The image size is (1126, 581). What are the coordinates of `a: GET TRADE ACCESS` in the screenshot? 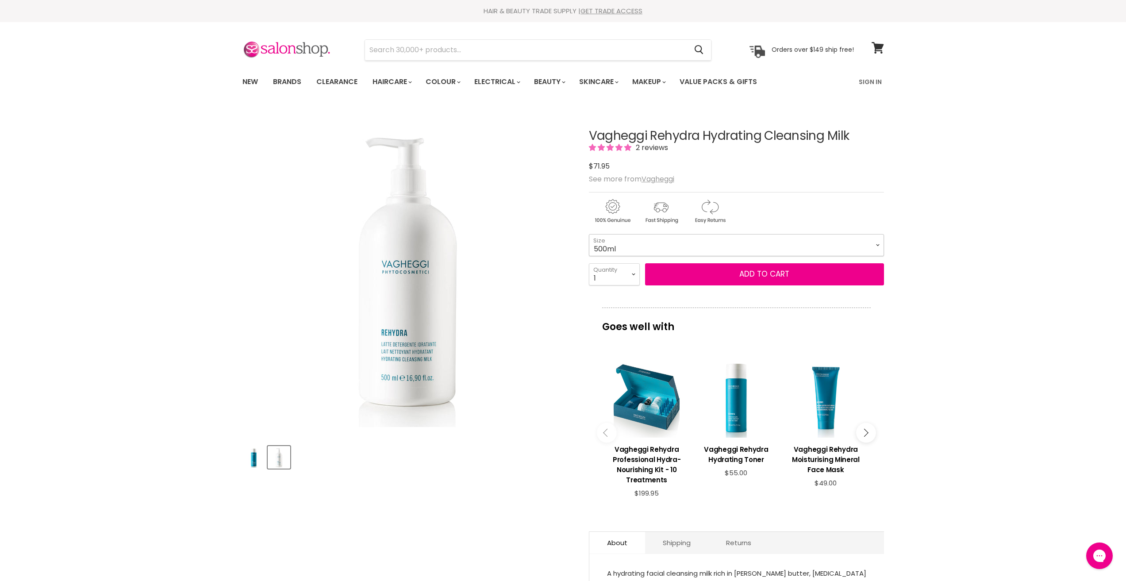 It's located at (611, 11).